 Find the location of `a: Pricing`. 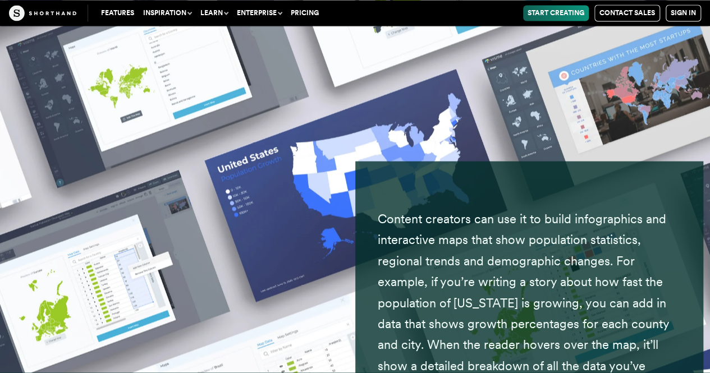

a: Pricing is located at coordinates (305, 13).